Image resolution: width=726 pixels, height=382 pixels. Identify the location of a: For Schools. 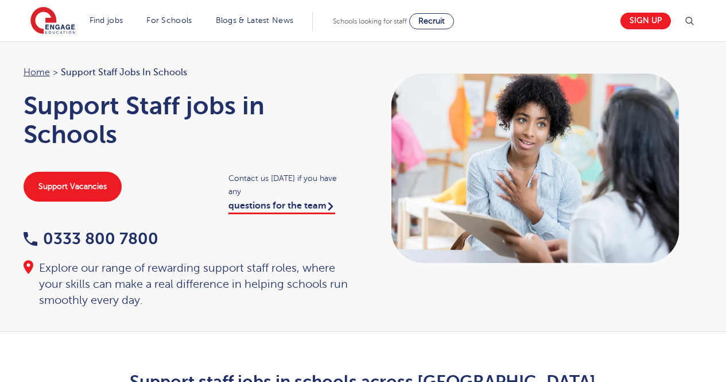
(169, 20).